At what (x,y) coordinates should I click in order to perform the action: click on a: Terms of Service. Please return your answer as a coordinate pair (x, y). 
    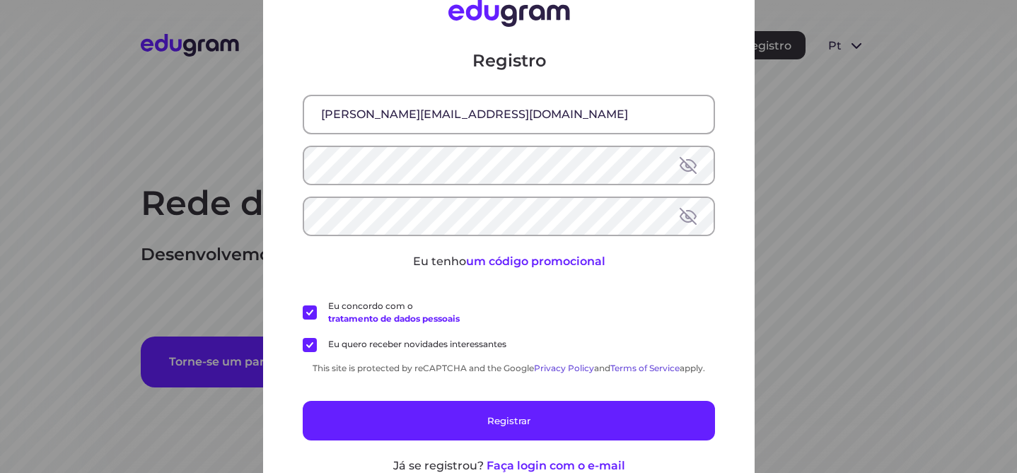
    Looking at the image, I should click on (645, 368).